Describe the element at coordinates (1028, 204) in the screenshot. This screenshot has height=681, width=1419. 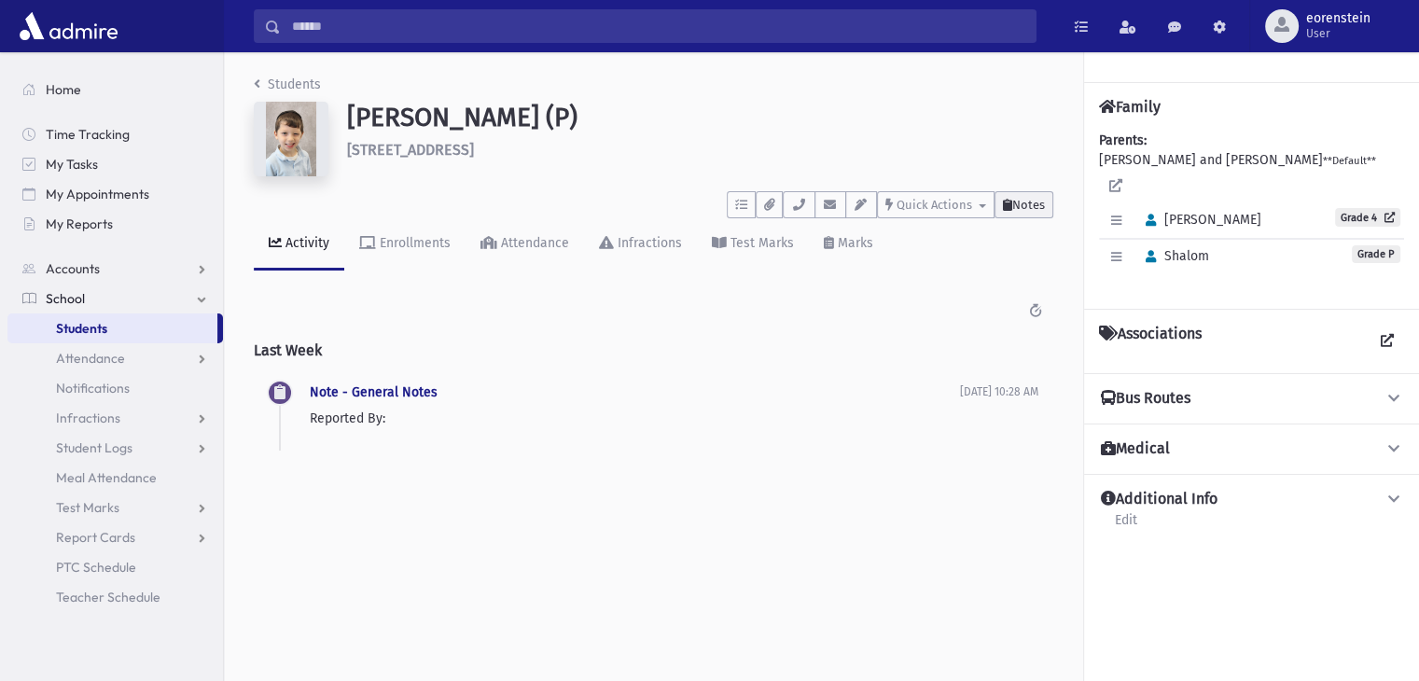
I see `span: Notes` at that location.